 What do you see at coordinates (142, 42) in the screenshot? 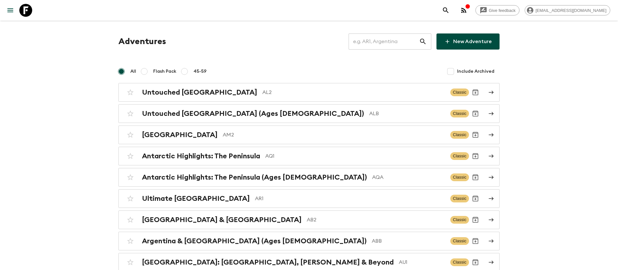
I see `h1: Adventures` at bounding box center [142, 42].